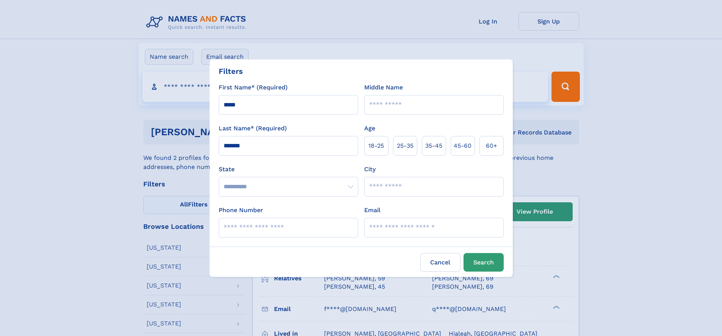 The width and height of the screenshot is (722, 336). I want to click on span: 25‑35, so click(405, 146).